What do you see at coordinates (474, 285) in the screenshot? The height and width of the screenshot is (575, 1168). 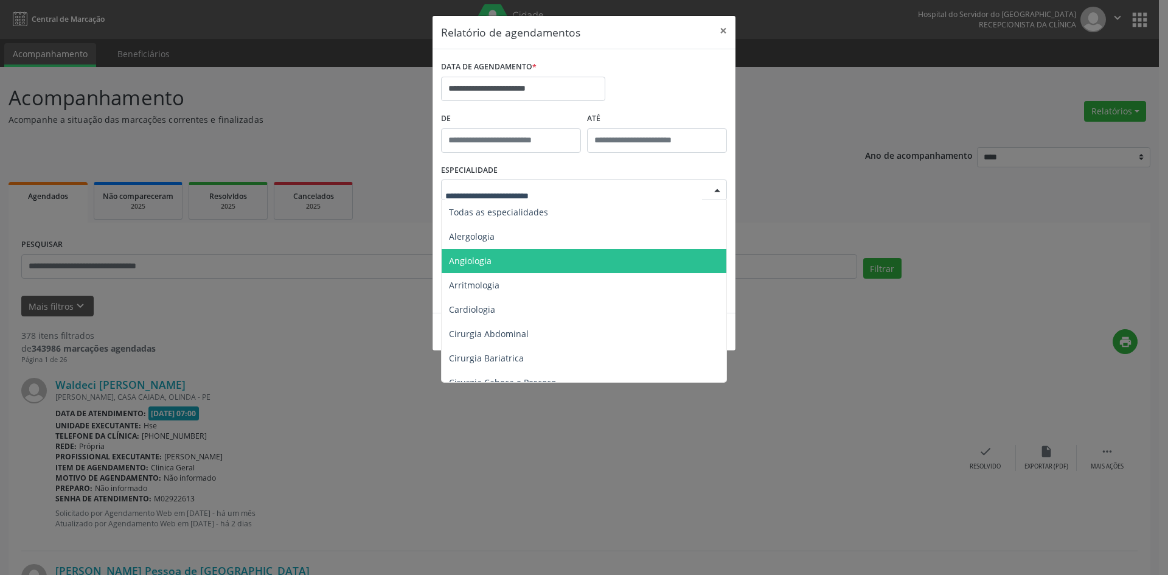 I see `span: Arritmologia` at bounding box center [474, 285].